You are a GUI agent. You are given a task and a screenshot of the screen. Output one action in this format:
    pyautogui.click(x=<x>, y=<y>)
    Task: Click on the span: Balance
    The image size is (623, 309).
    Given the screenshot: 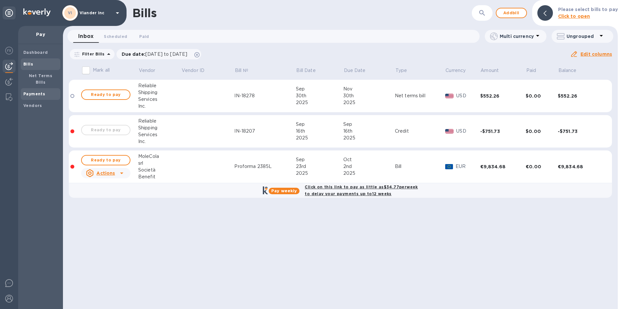 What is the action you would take?
    pyautogui.click(x=571, y=70)
    